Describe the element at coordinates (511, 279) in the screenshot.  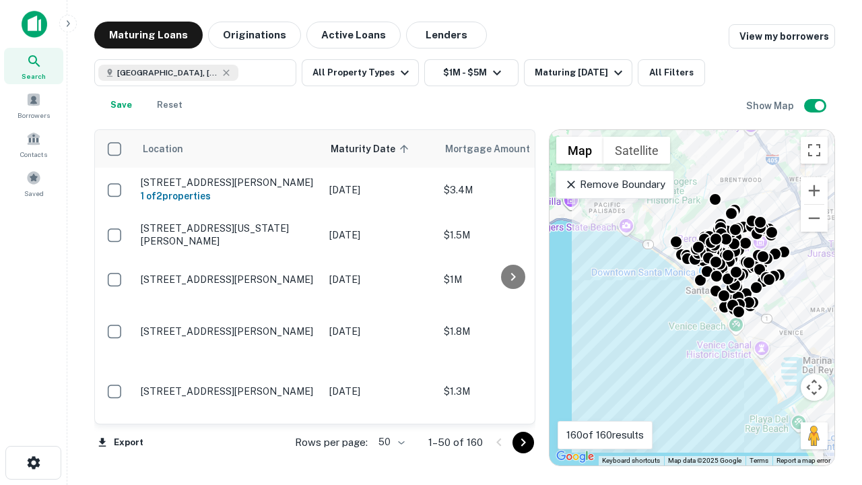
I see `p: $1M` at that location.